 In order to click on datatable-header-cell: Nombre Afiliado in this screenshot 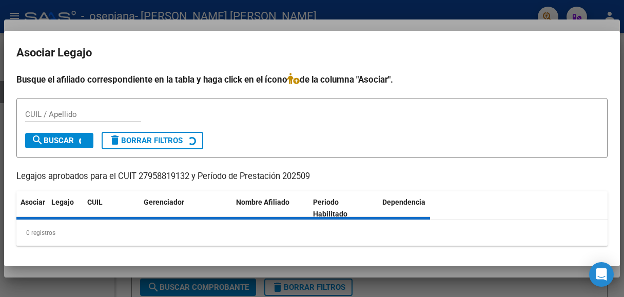, I will do `click(270, 208)`.